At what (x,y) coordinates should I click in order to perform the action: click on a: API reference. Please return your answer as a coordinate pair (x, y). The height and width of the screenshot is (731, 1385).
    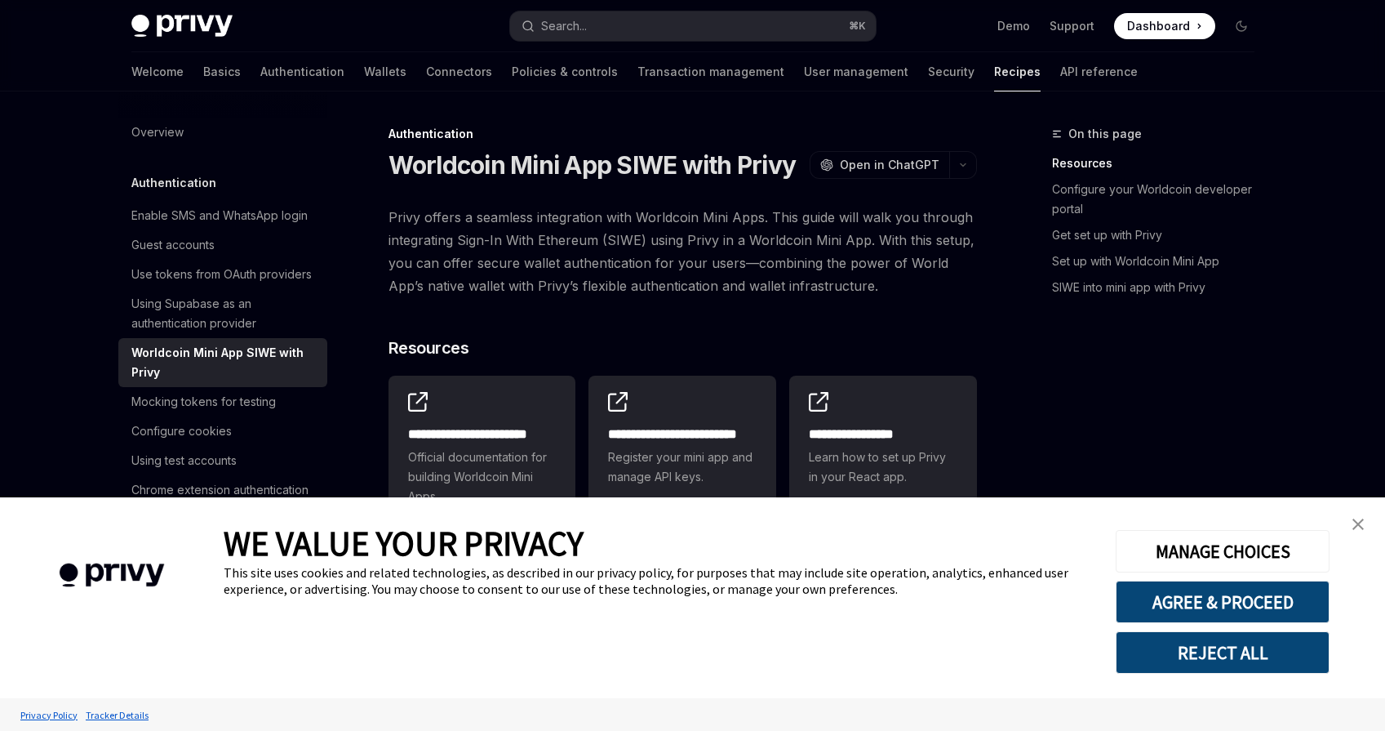
    Looking at the image, I should click on (1099, 72).